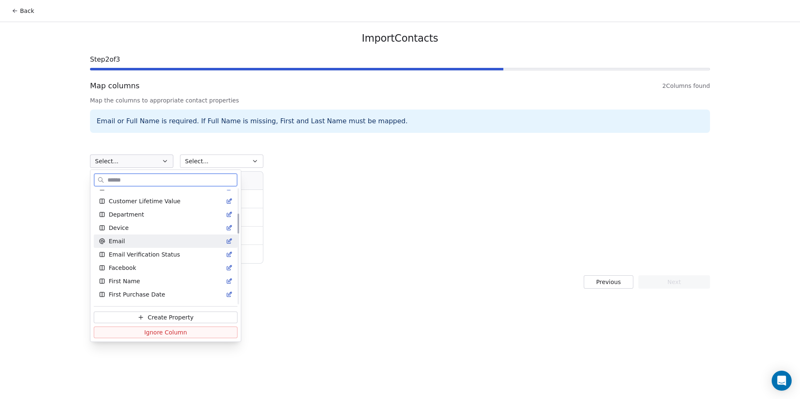  What do you see at coordinates (165, 332) in the screenshot?
I see `span: Ignore Column` at bounding box center [165, 332].